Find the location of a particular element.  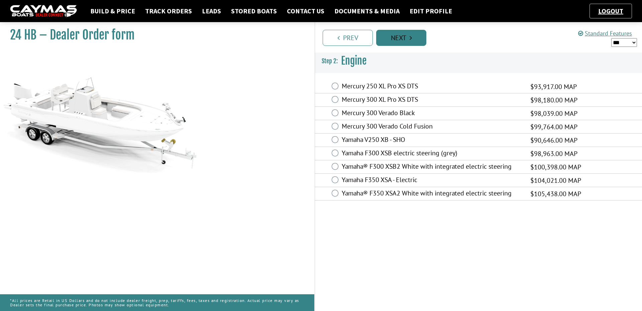

span: $100,398.00 MAP is located at coordinates (556, 167).